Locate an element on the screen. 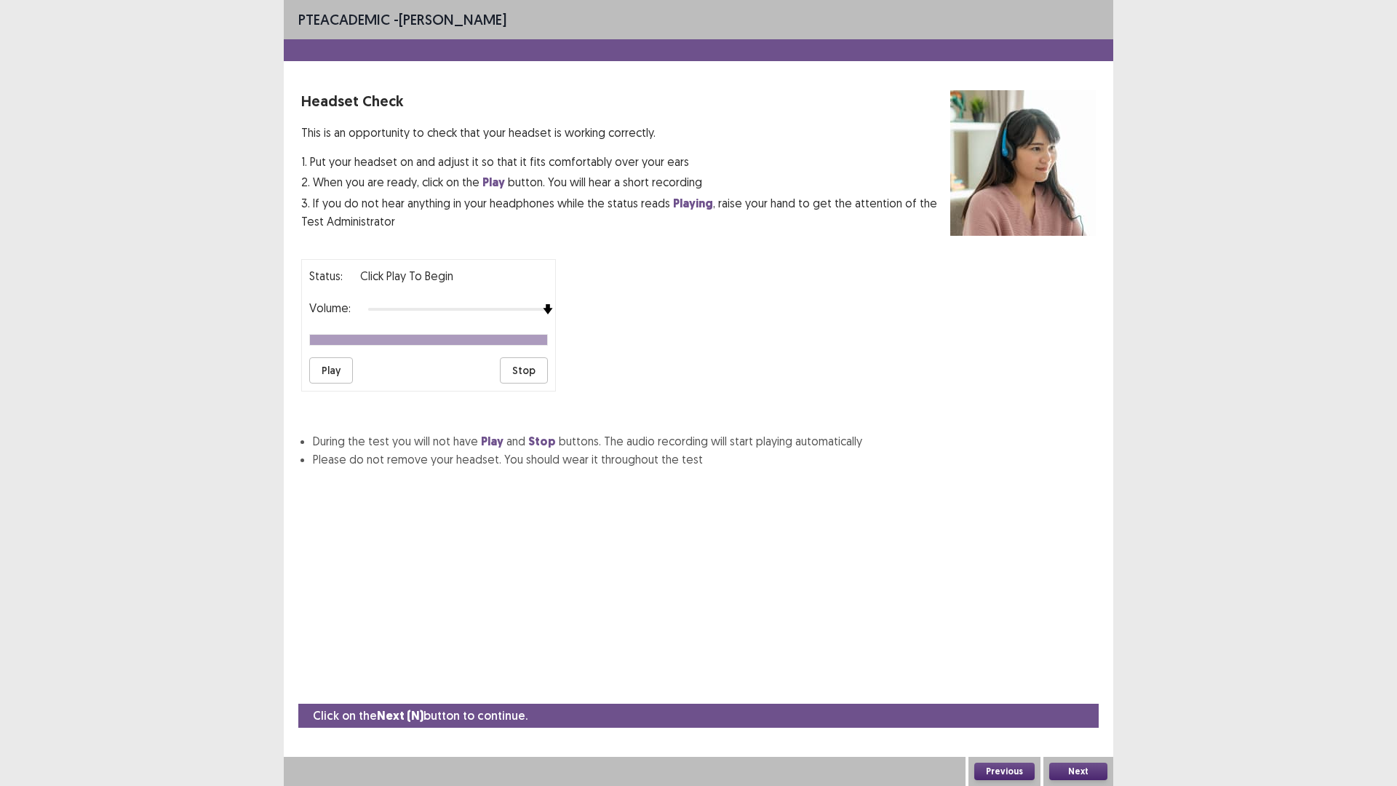  p: 2. When you are ready, click on the button. You will hear a short recording is located at coordinates (626, 182).